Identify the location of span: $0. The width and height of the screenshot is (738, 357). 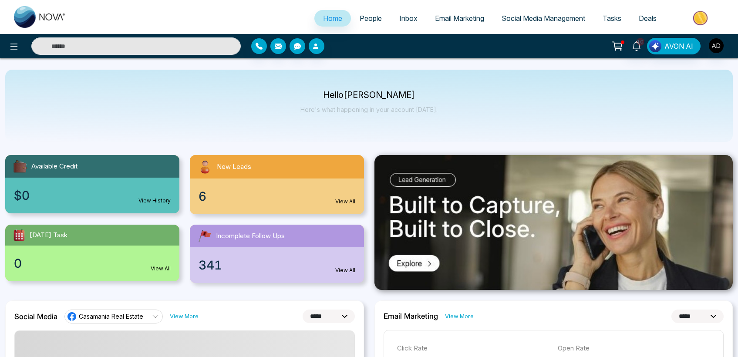
(22, 195).